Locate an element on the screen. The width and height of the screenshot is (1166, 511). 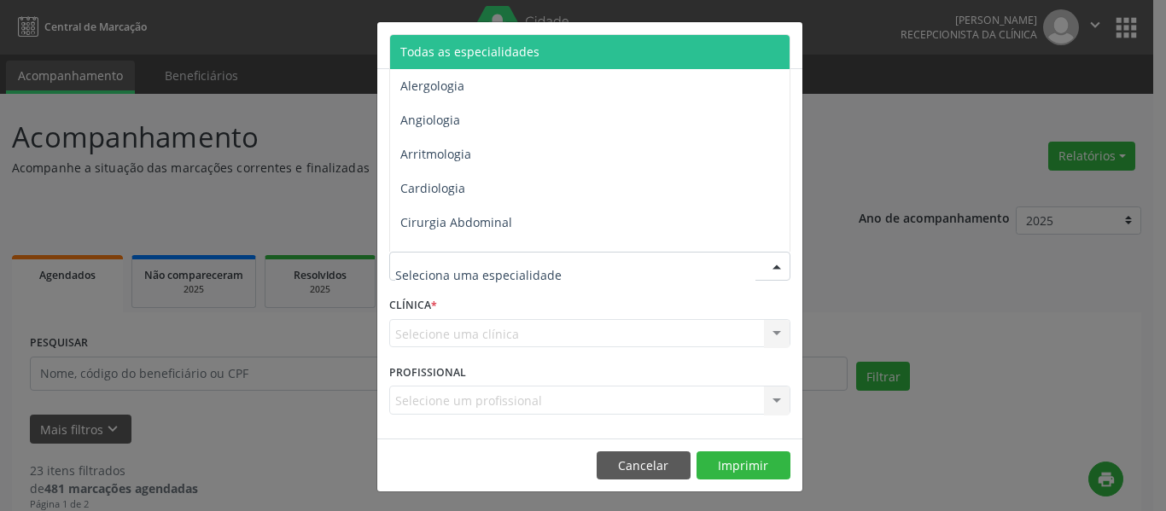
button: Cancelar is located at coordinates (644, 466).